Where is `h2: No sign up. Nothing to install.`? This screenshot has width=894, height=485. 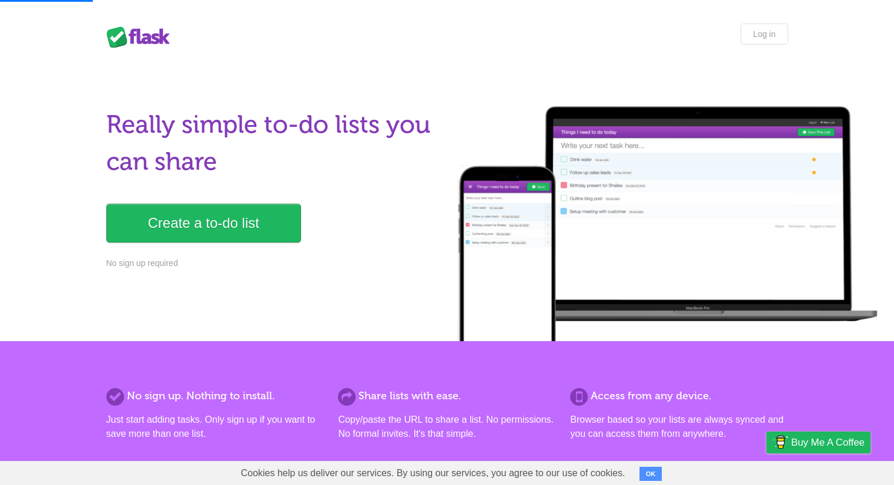 h2: No sign up. Nothing to install. is located at coordinates (215, 396).